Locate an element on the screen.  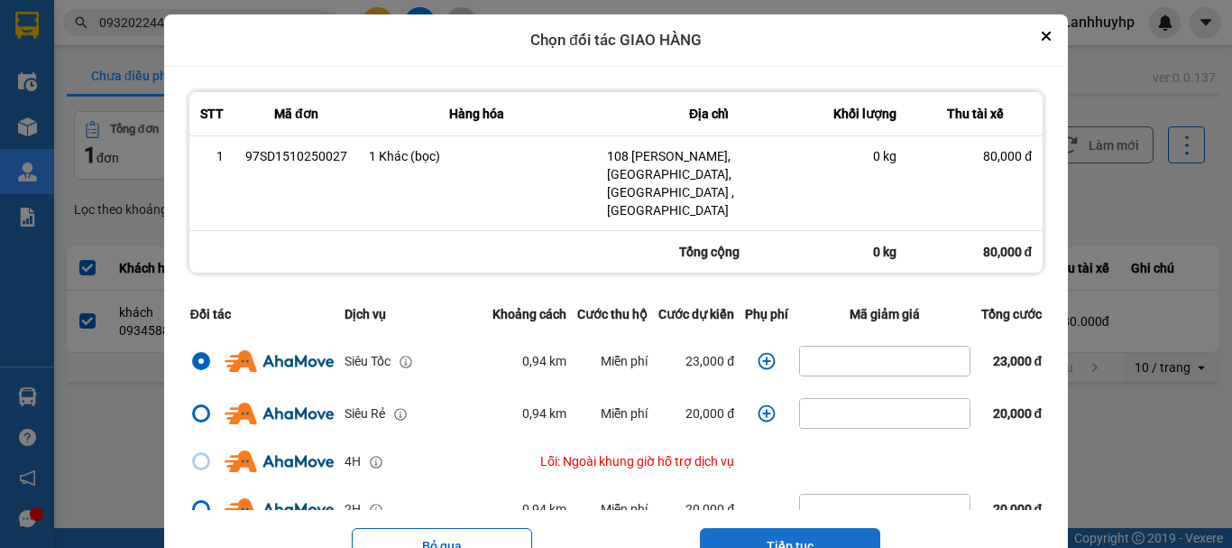
th: Tổng cước is located at coordinates (1011, 314).